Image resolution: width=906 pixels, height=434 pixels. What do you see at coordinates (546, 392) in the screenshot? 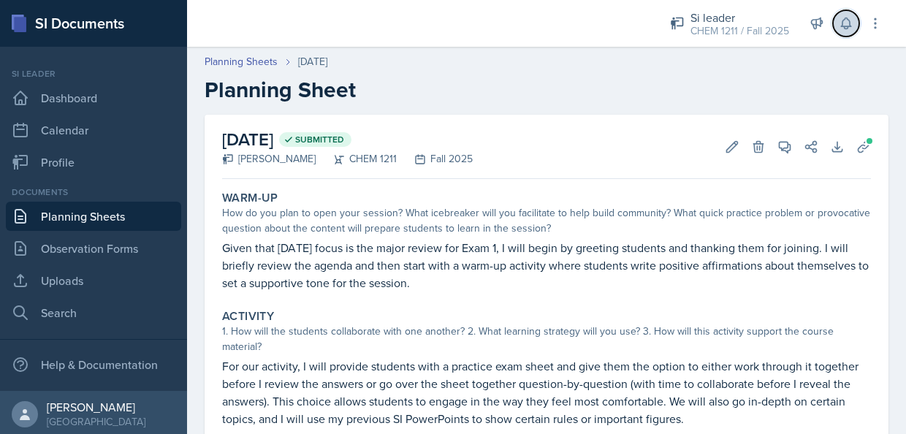
I see `p: For our activity, I will provide students with a practice exam sheet and give them the option to ...` at bounding box center [546, 392].